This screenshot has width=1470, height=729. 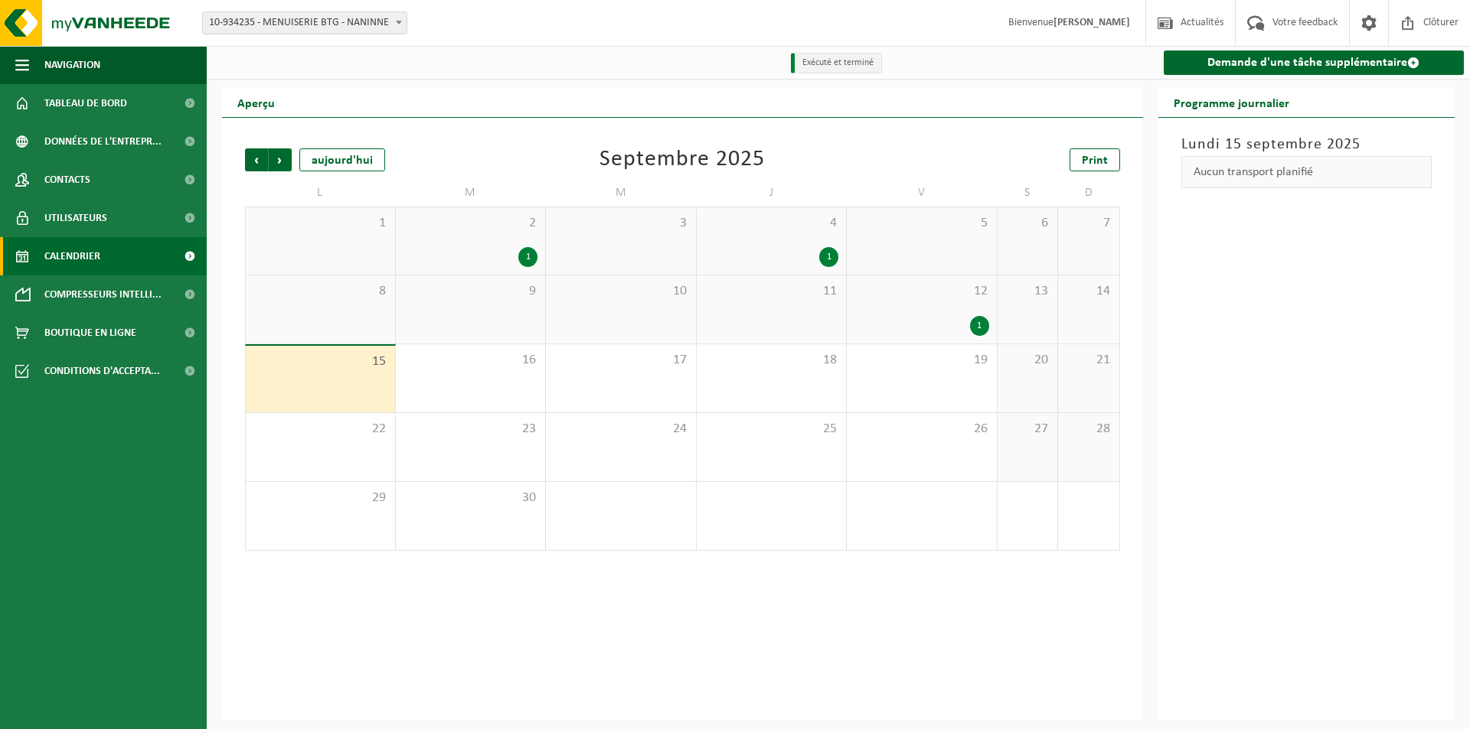 I want to click on div: Aucun transport planifié, so click(x=1307, y=172).